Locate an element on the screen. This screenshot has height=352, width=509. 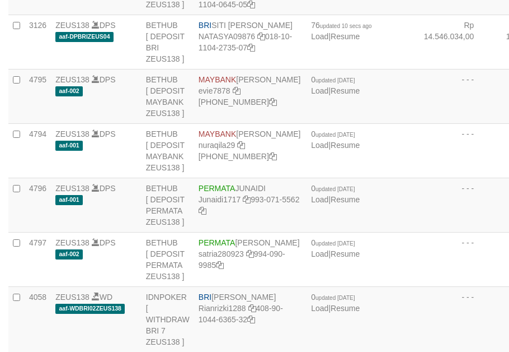
td: BETHUB [ DEPOSIT BRI ZEUS138 ] is located at coordinates (168, 41).